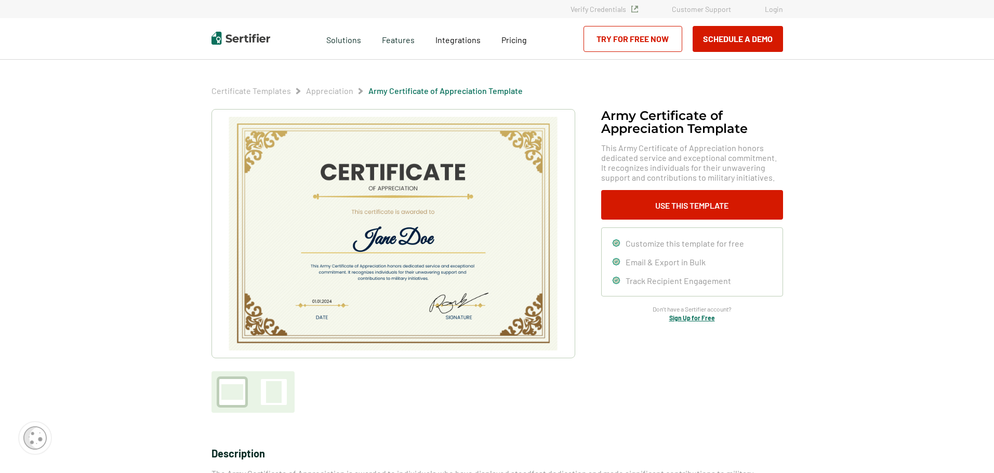  What do you see at coordinates (367, 91) in the screenshot?
I see `div: Breadcrumb` at bounding box center [367, 91].